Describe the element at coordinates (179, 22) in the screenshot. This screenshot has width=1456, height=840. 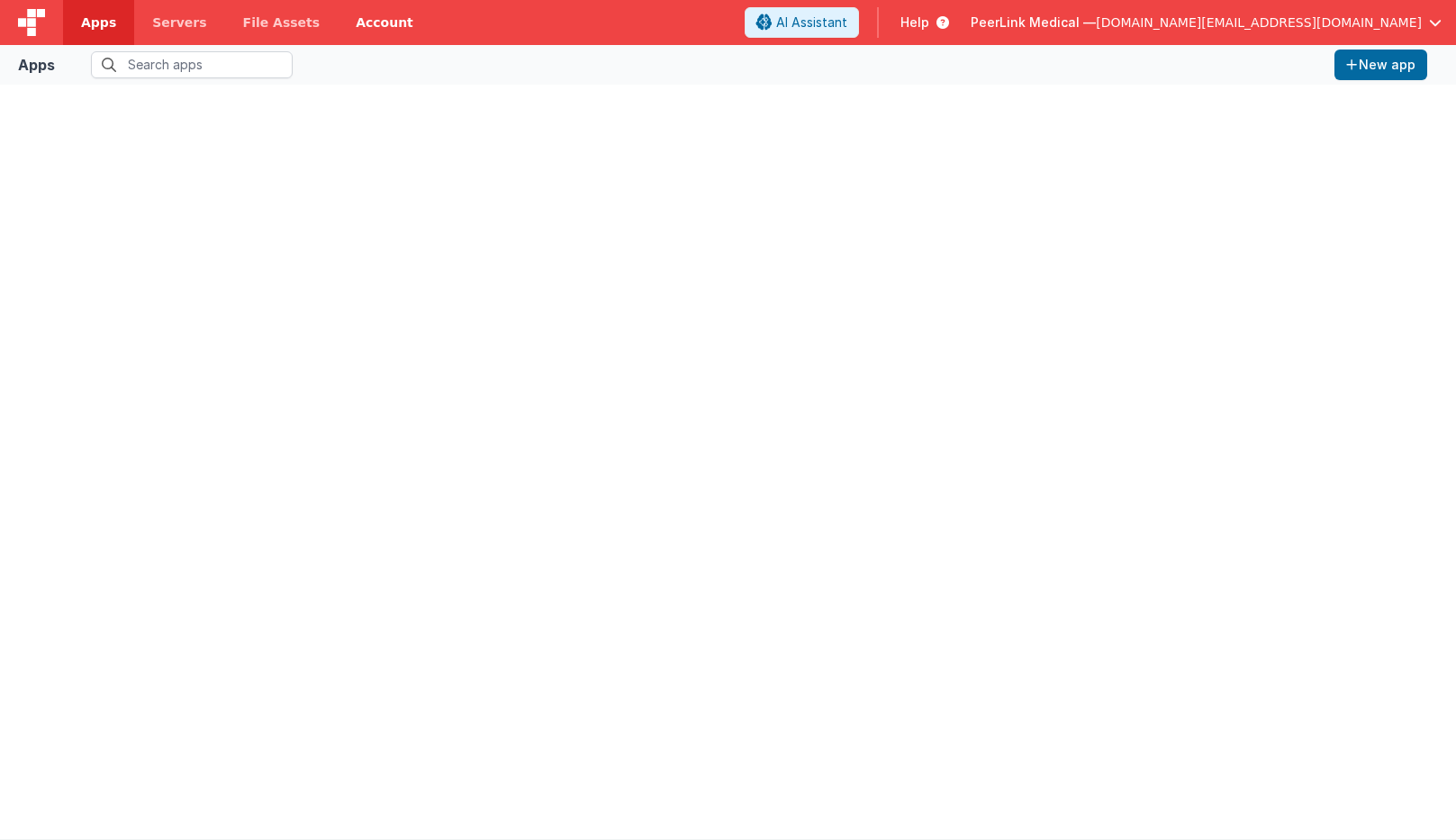
I see `span: Servers` at that location.